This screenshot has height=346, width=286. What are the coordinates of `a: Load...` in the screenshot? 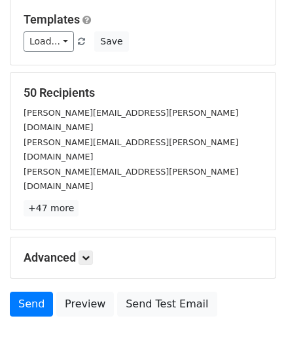 It's located at (48, 41).